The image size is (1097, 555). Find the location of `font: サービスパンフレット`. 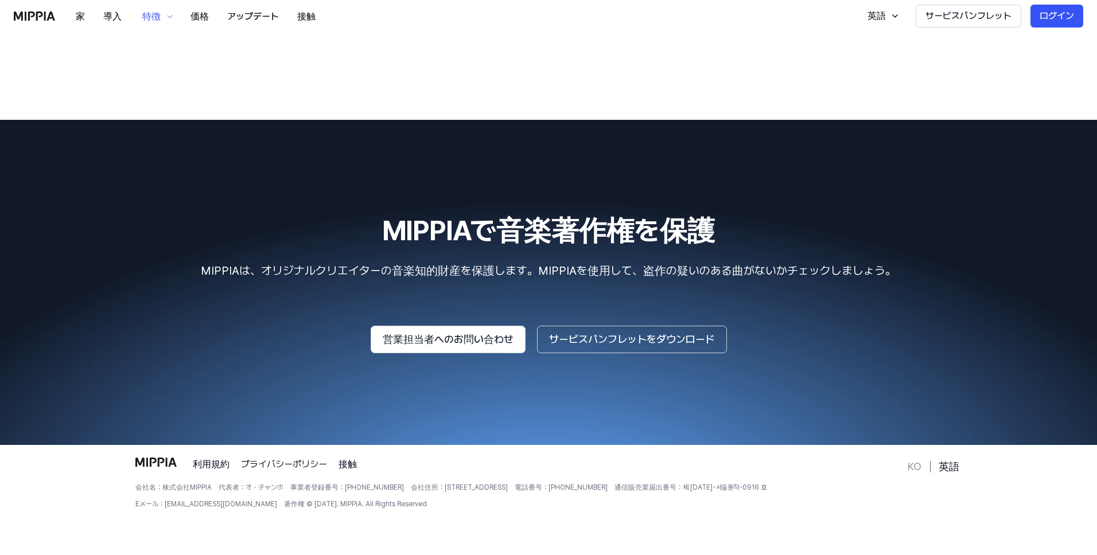

font: サービスパンフレット is located at coordinates (968, 15).